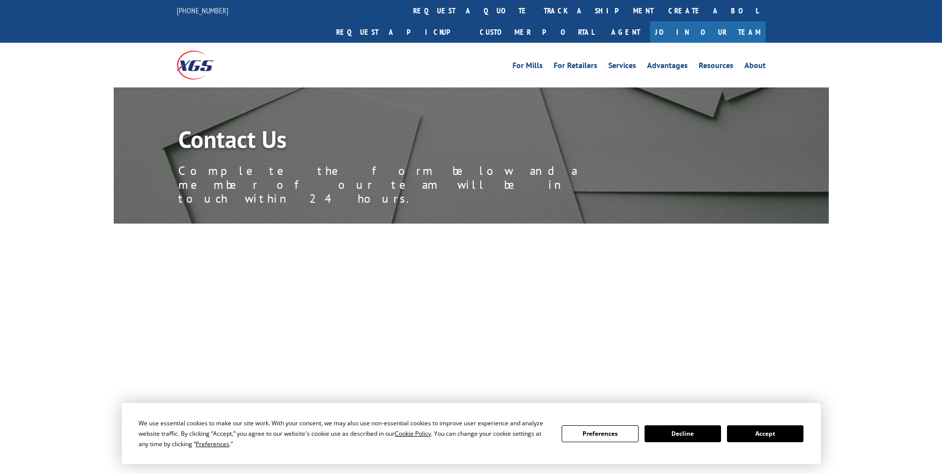  Describe the element at coordinates (344, 433) in the screenshot. I see `div: We use essential cookies to make our site work. With your consent, we may also use non-essential ...` at that location.